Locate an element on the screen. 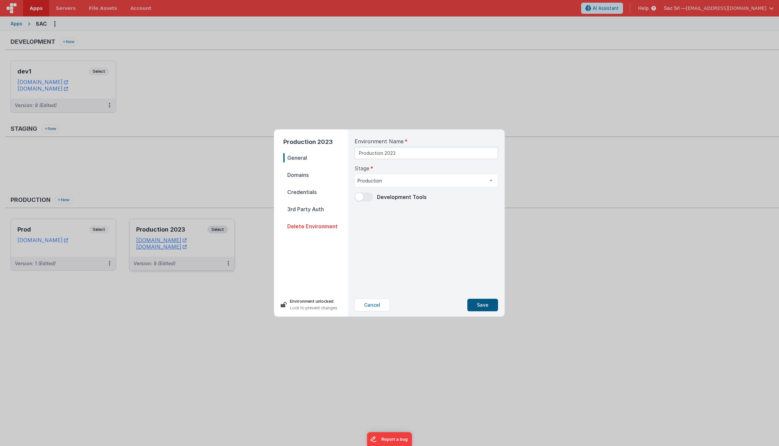 Image resolution: width=779 pixels, height=446 pixels. span: Production is located at coordinates (421, 181).